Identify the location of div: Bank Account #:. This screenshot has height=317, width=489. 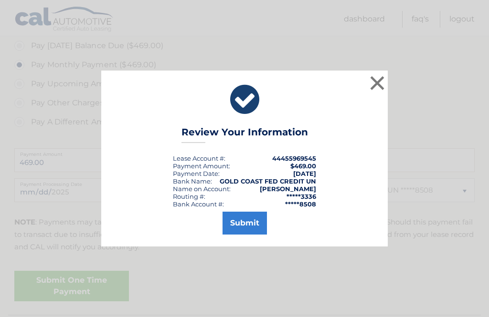
(198, 204).